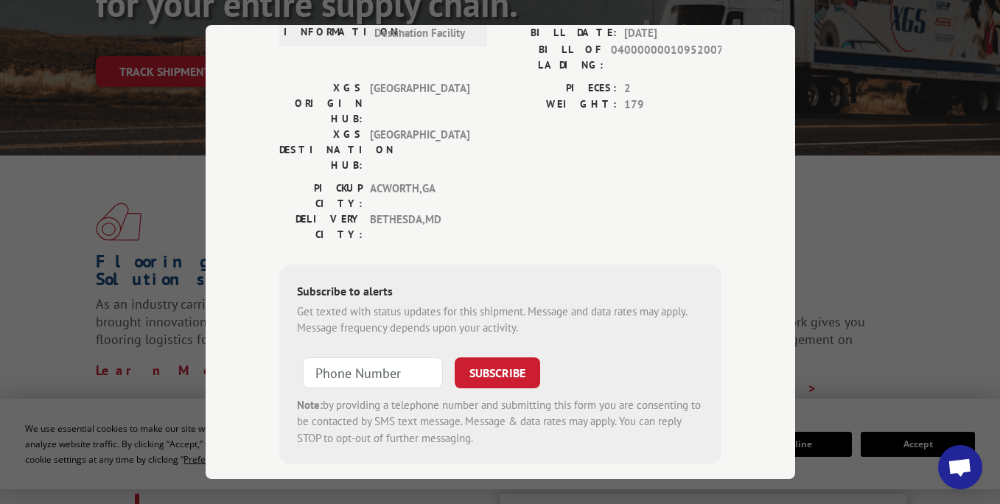 This screenshot has width=1000, height=504. I want to click on button: SUBSCRIBE, so click(498, 373).